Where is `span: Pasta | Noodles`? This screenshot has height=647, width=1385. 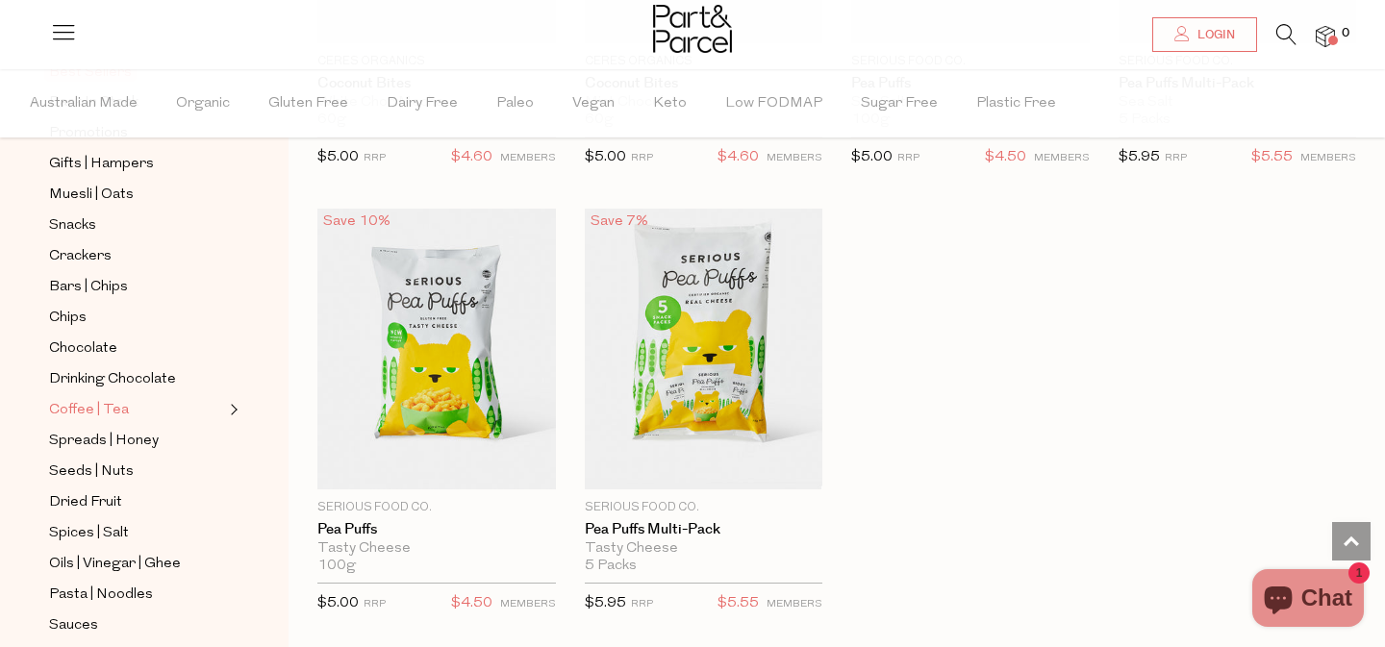 span: Pasta | Noodles is located at coordinates (101, 595).